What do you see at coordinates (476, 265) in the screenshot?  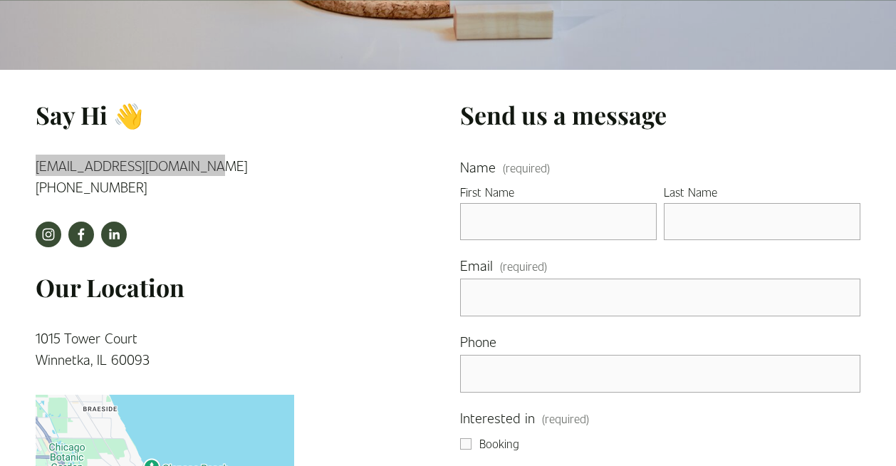 I see `span: Email` at bounding box center [476, 265].